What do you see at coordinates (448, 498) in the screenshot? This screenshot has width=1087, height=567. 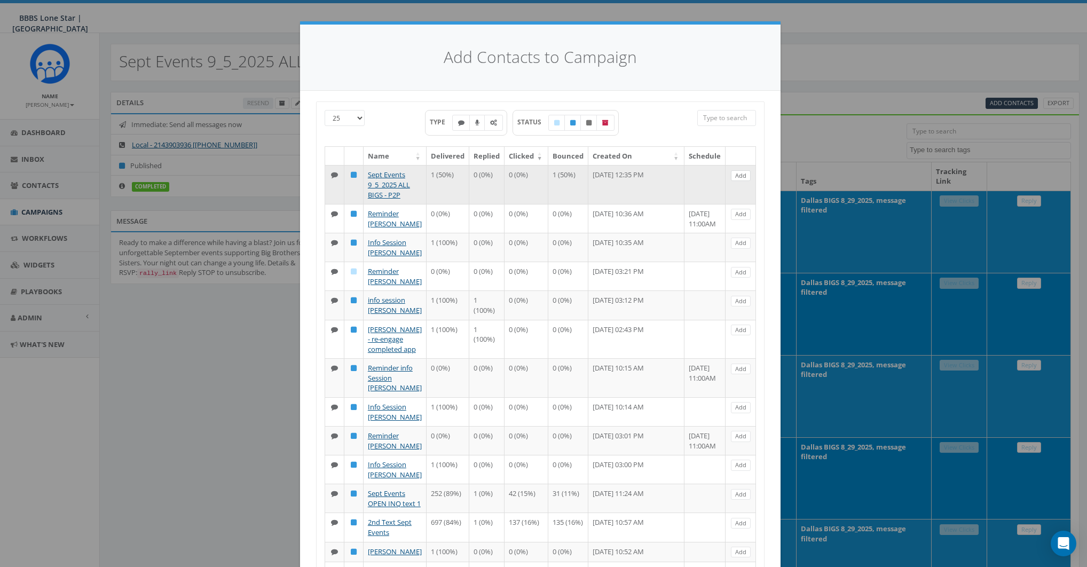 I see `td: 252 (89%)` at bounding box center [448, 498].